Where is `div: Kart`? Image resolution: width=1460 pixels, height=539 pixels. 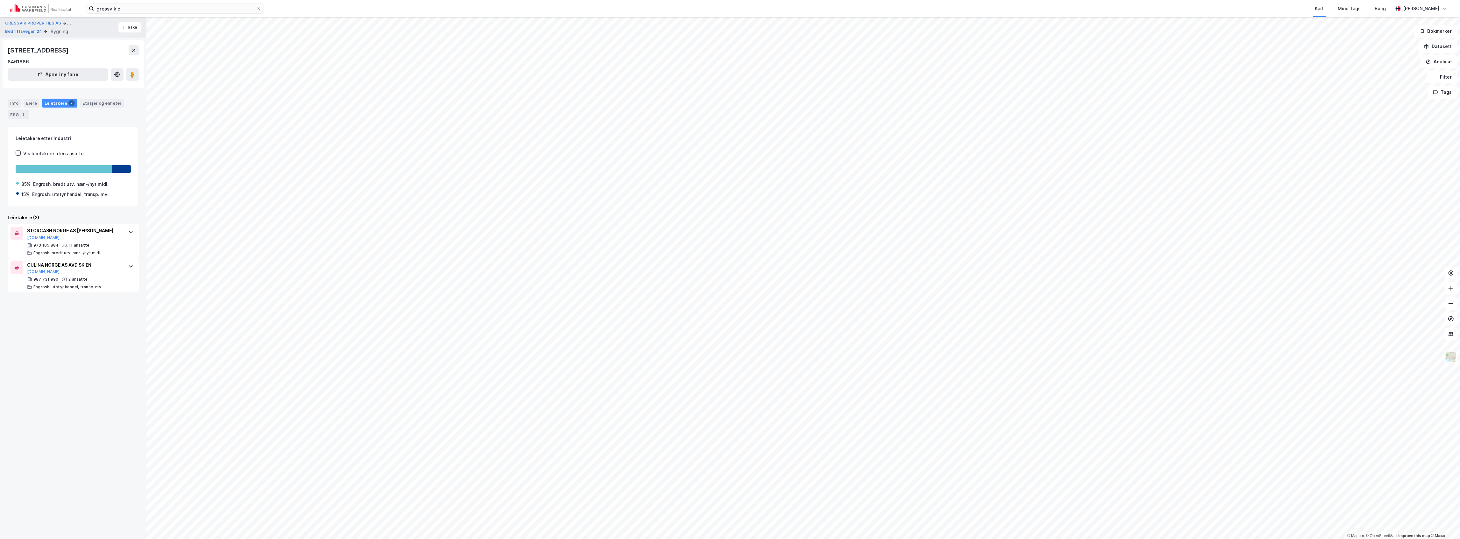
div: Kart is located at coordinates (1320, 9).